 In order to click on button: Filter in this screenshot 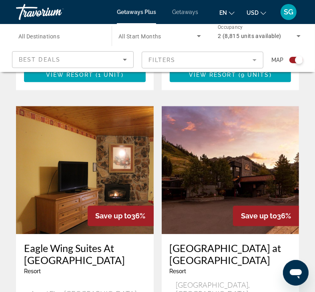, I will do `click(202, 60)`.